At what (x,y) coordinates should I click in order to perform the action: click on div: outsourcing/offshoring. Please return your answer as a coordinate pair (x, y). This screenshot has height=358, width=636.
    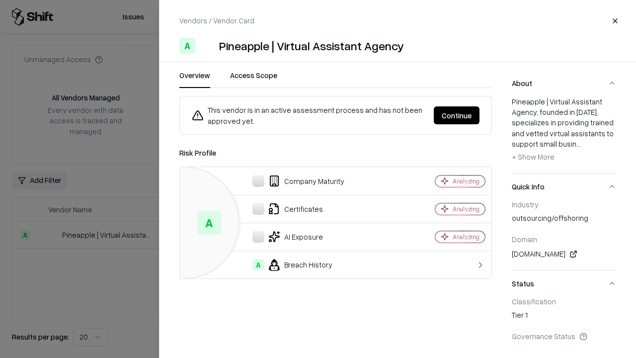
    Looking at the image, I should click on (564, 220).